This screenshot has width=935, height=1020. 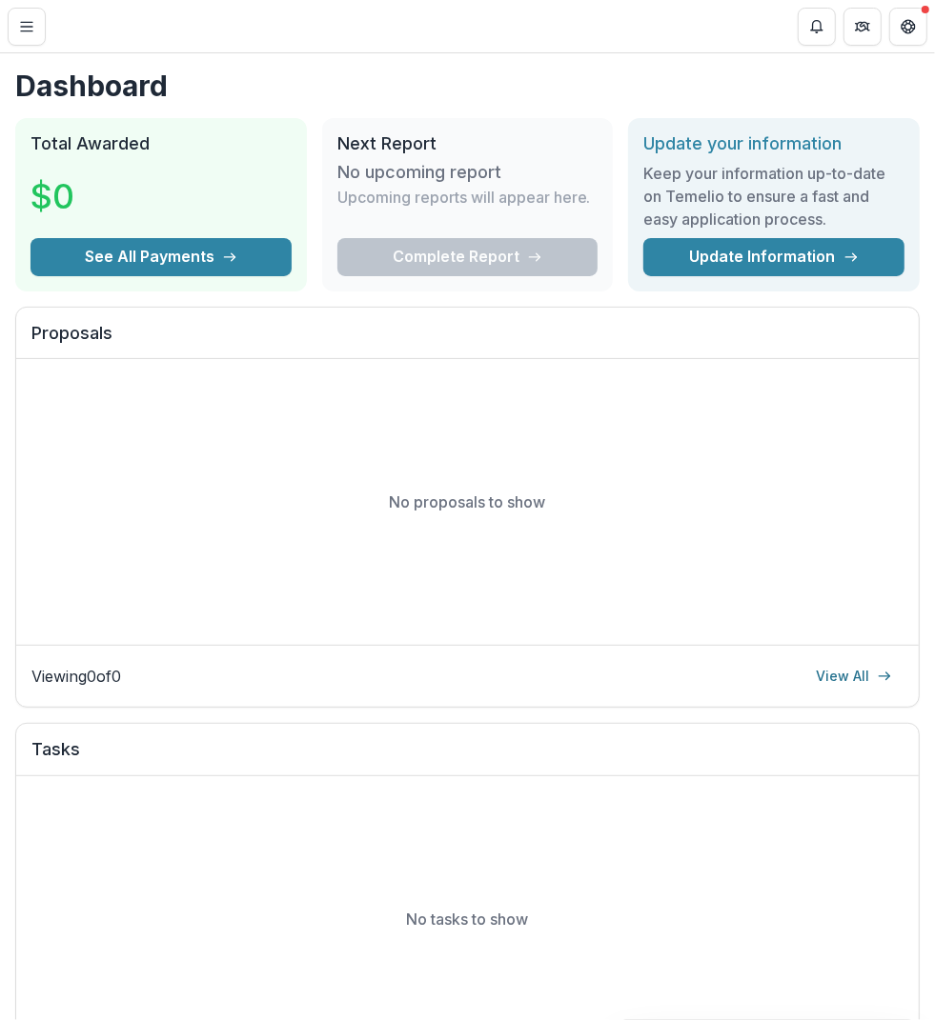 What do you see at coordinates (854, 676) in the screenshot?
I see `a: View All` at bounding box center [854, 676].